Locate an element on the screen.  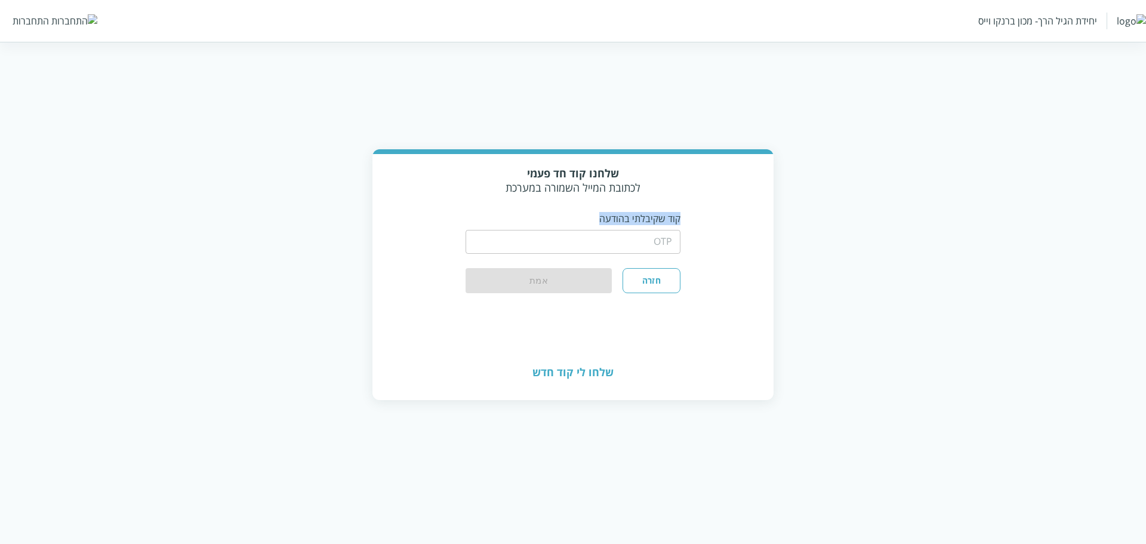
p: קוד שקיבלתי בהודעה is located at coordinates (573, 218).